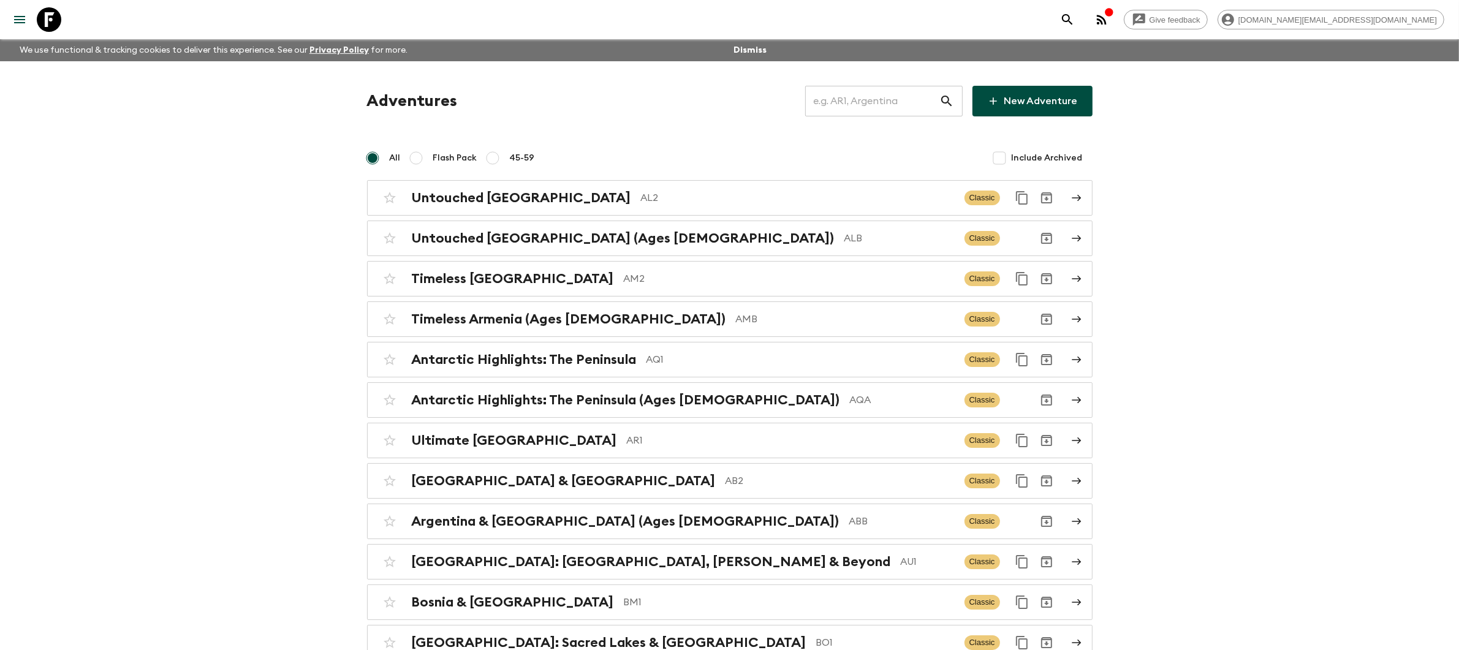 The width and height of the screenshot is (1459, 650). What do you see at coordinates (900, 238) in the screenshot?
I see `p: ALB` at bounding box center [900, 238].